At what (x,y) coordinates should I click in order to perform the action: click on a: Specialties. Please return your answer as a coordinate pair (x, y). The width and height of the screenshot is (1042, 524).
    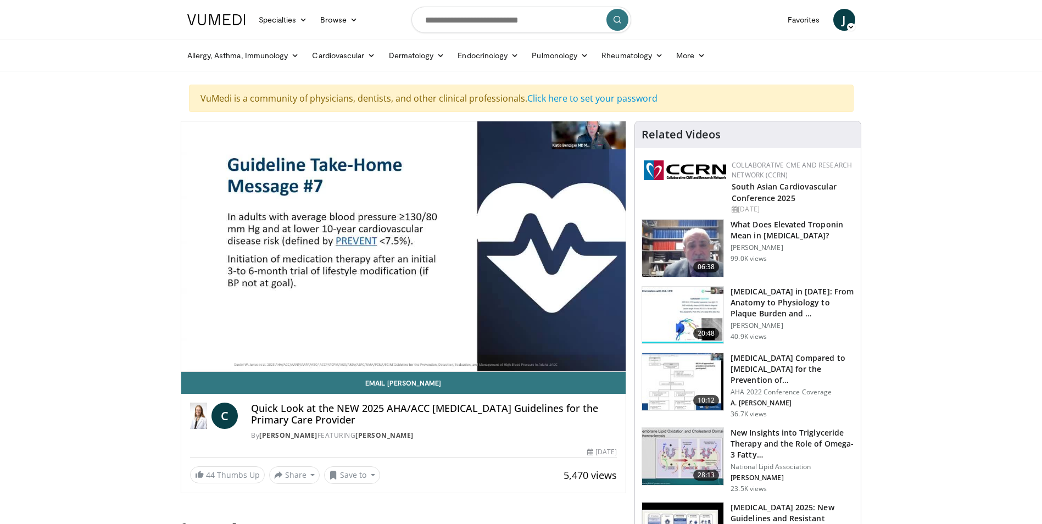
    Looking at the image, I should click on (283, 20).